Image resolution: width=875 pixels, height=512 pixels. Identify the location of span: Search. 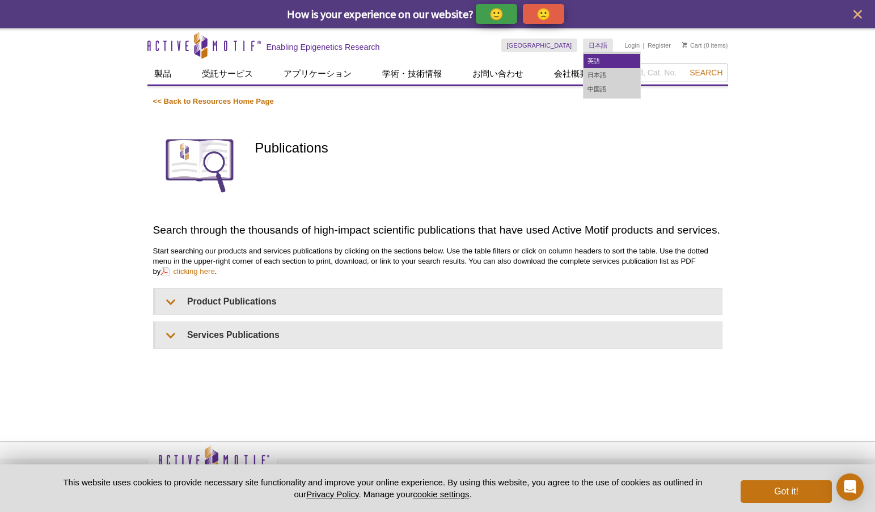
(706, 73).